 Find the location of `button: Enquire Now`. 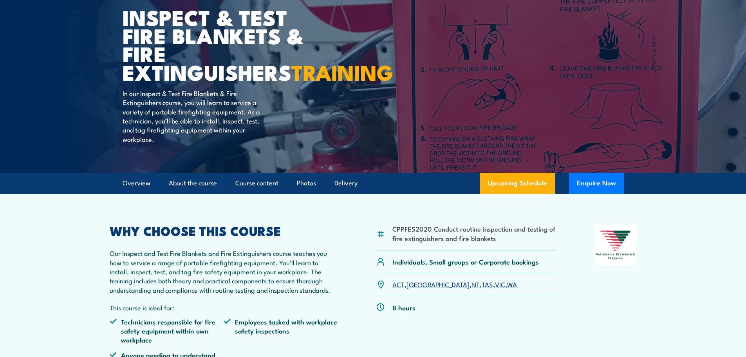

button: Enquire Now is located at coordinates (597, 183).